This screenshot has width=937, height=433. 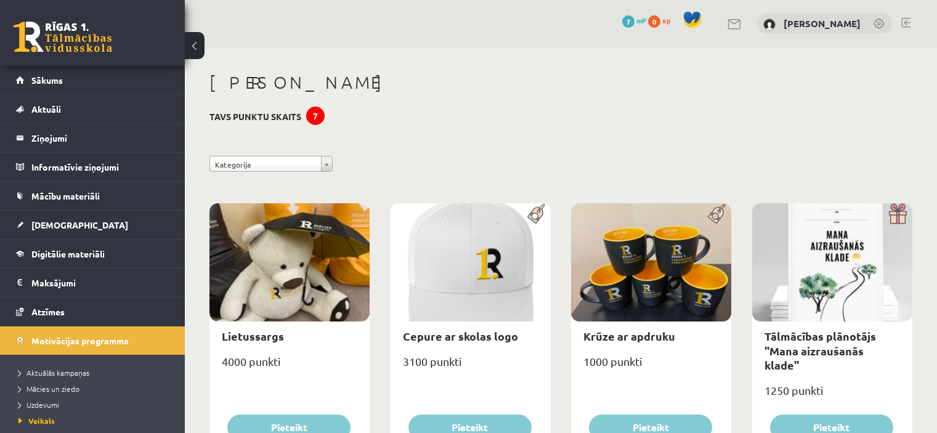 I want to click on a: Maksājumi, so click(x=92, y=283).